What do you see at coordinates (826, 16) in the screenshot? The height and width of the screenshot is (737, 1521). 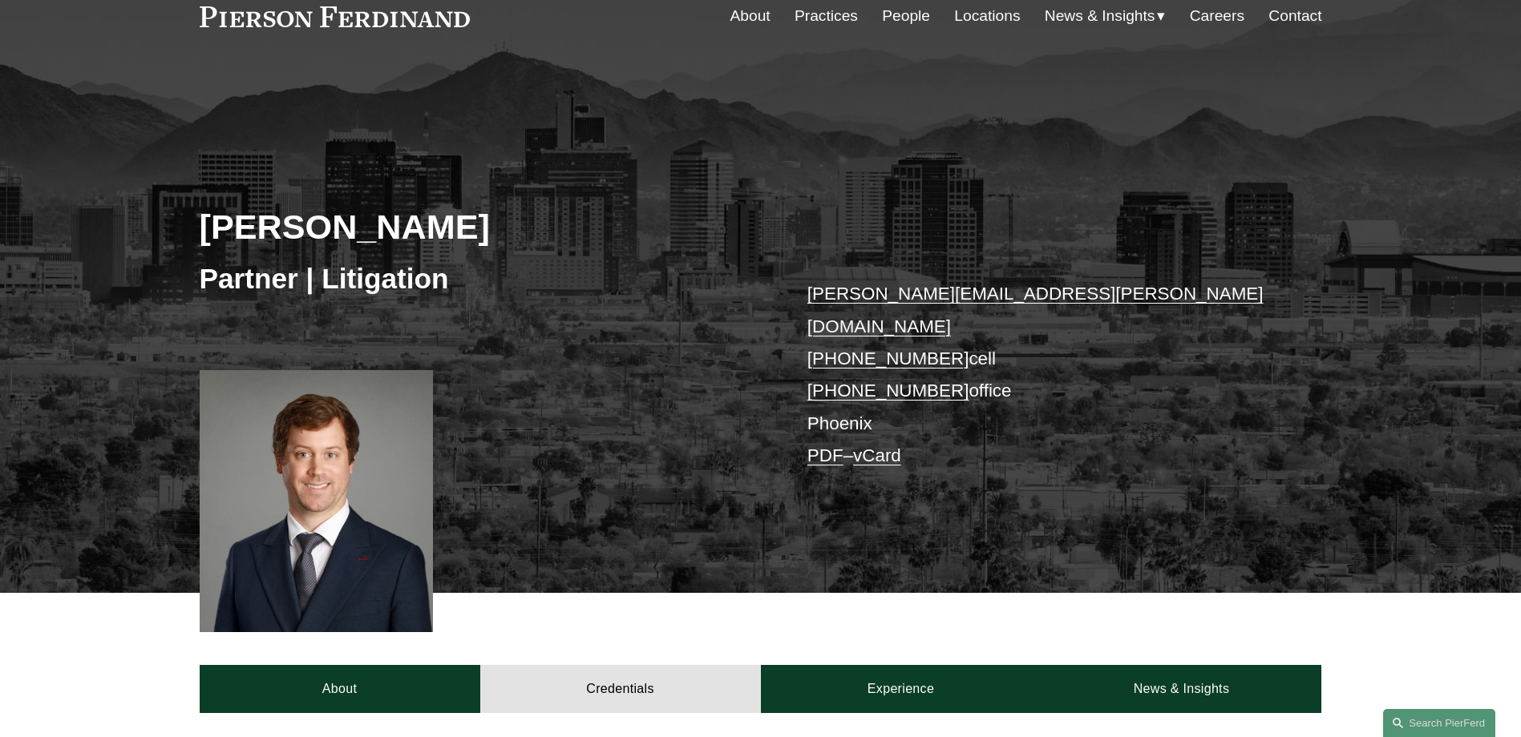 I see `a: Practices` at bounding box center [826, 16].